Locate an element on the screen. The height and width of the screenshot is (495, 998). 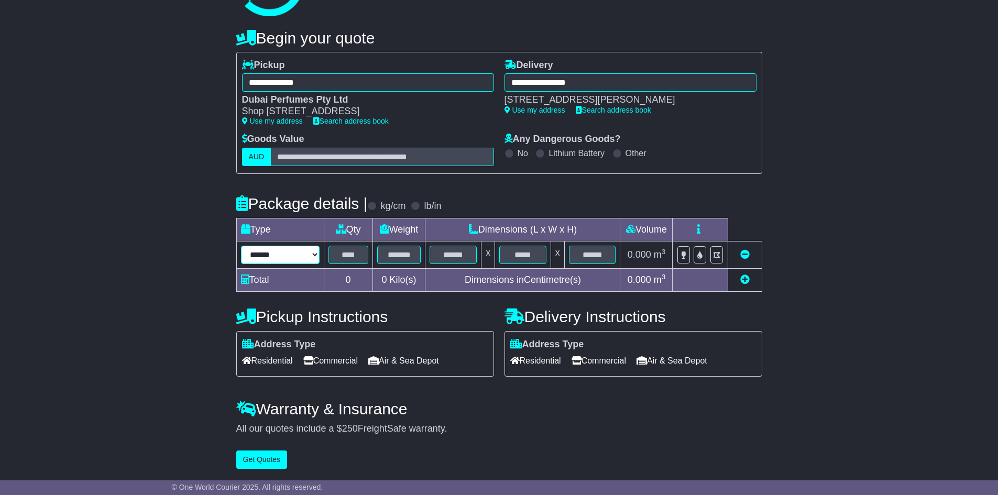
td: Dimensions in Centimetre(s) is located at coordinates (523, 280).